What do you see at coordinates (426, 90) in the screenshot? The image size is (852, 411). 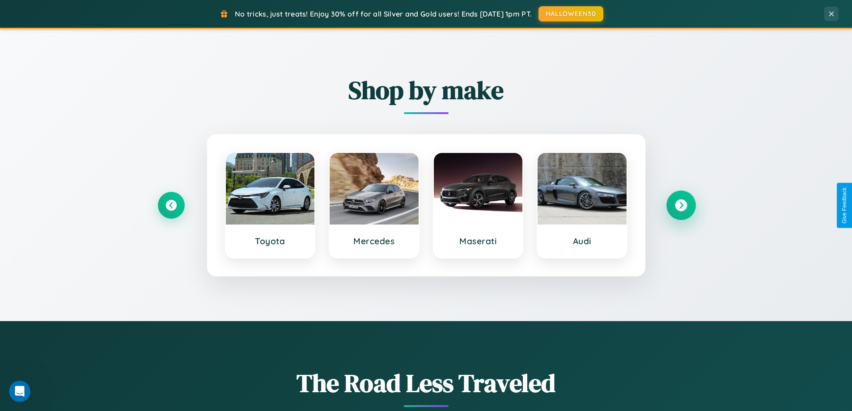 I see `h2: Shop by make` at bounding box center [426, 90].